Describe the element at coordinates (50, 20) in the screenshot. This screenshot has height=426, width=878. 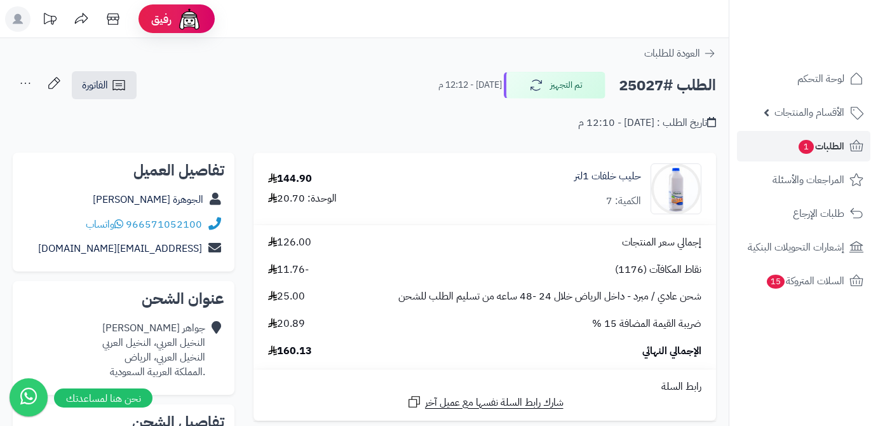
I see `a: تحديثات المنصة` at that location.